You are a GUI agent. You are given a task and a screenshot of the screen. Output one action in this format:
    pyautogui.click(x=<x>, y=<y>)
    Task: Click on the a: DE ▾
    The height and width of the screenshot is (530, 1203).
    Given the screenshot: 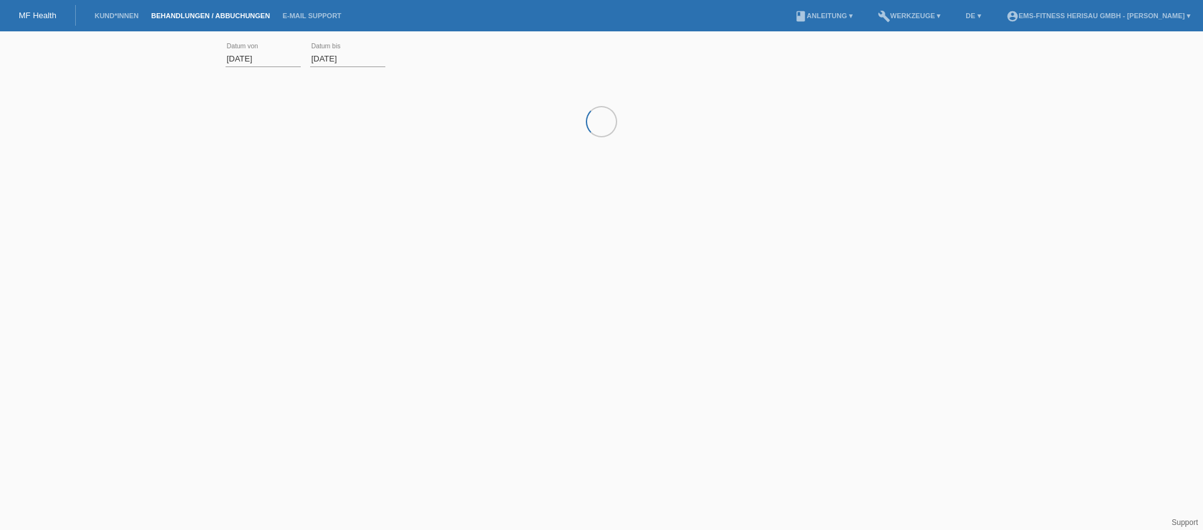 What is the action you would take?
    pyautogui.click(x=973, y=16)
    